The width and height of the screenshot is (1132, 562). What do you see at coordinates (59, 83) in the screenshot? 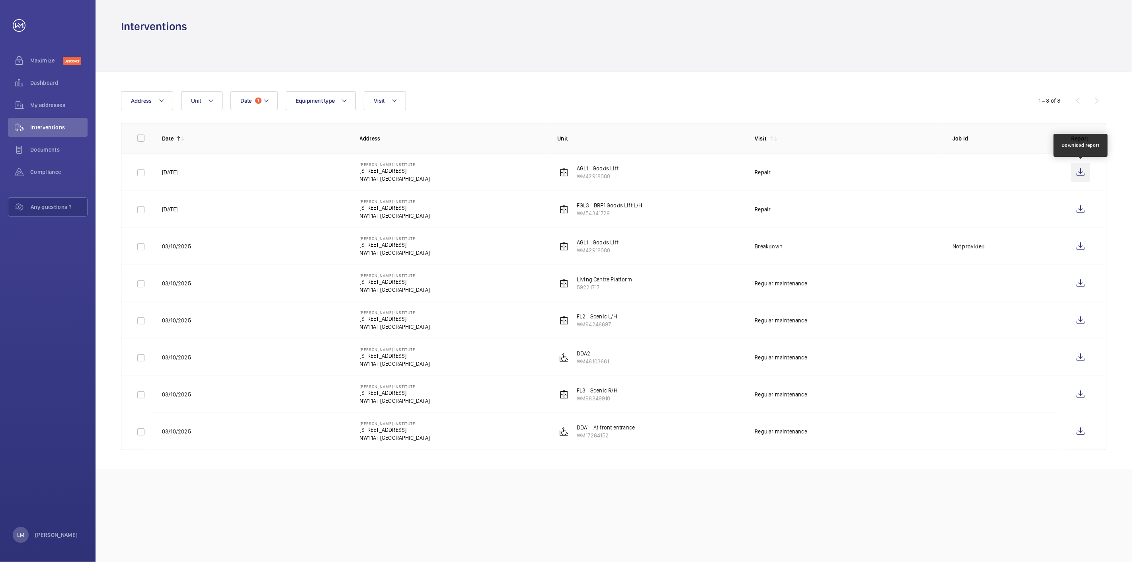
I see `span: Dashboard` at bounding box center [59, 83].